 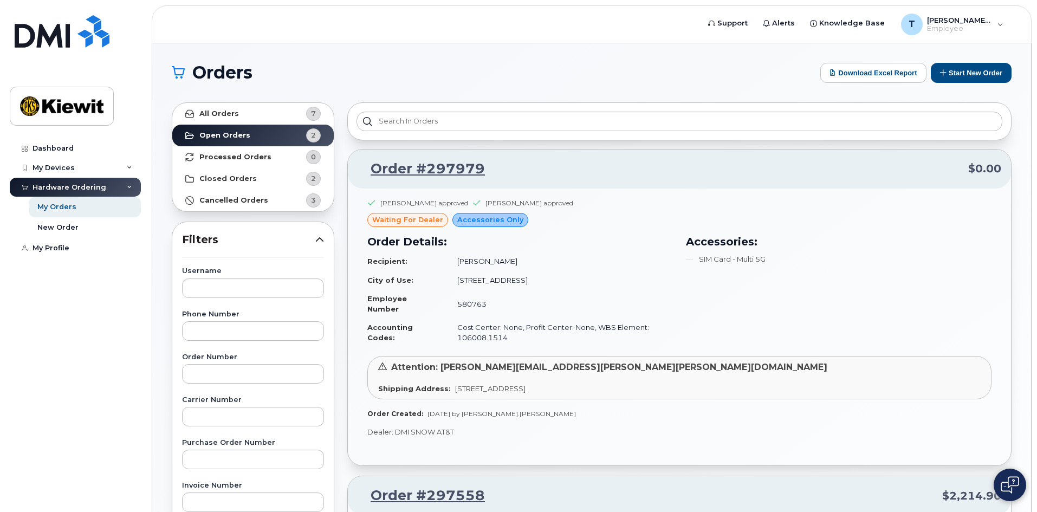 I want to click on span: waiting for dealer, so click(x=407, y=219).